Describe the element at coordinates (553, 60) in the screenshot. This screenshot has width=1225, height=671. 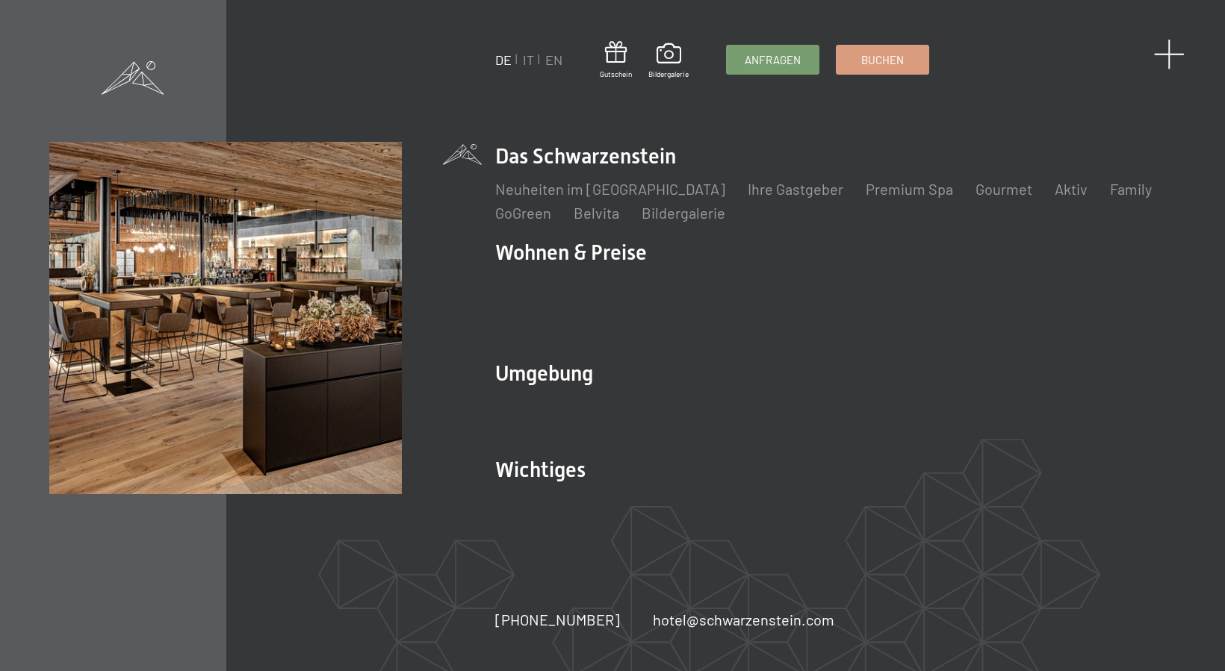
I see `a: EN` at that location.